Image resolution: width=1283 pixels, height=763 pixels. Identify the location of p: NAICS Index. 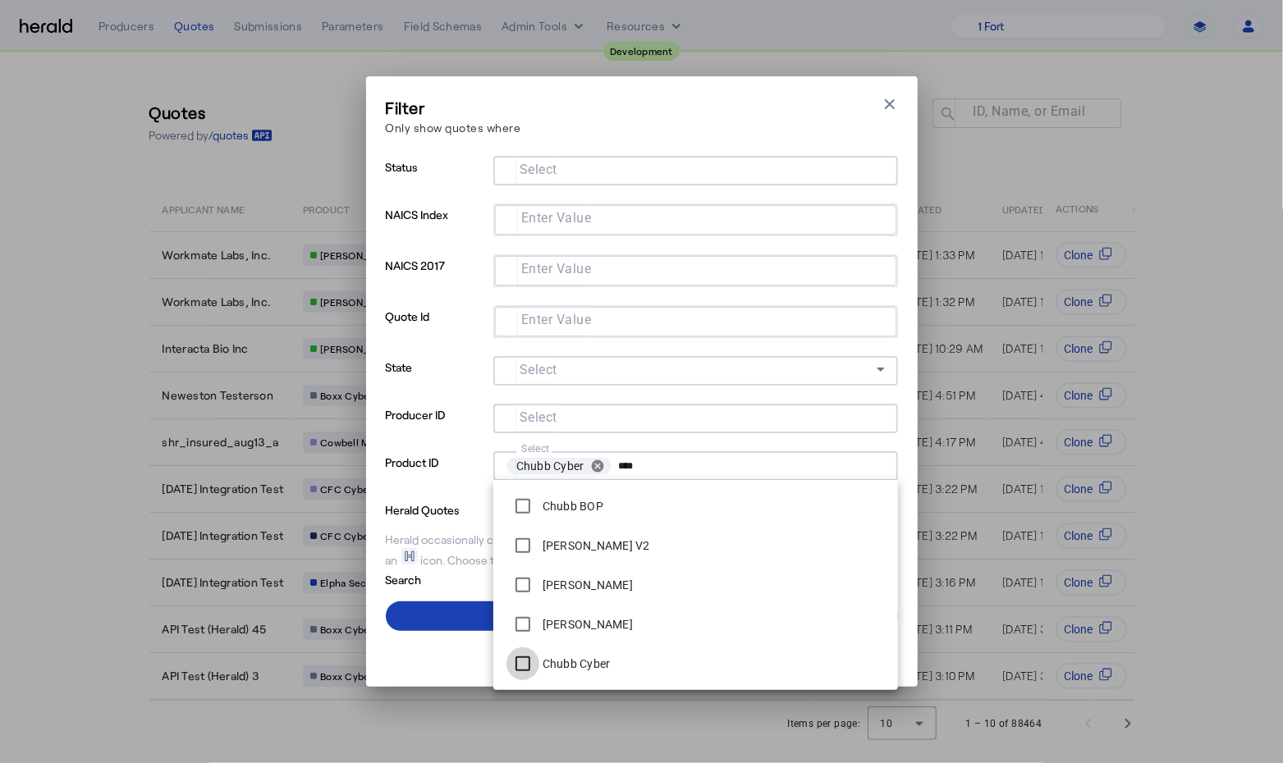
(436, 229).